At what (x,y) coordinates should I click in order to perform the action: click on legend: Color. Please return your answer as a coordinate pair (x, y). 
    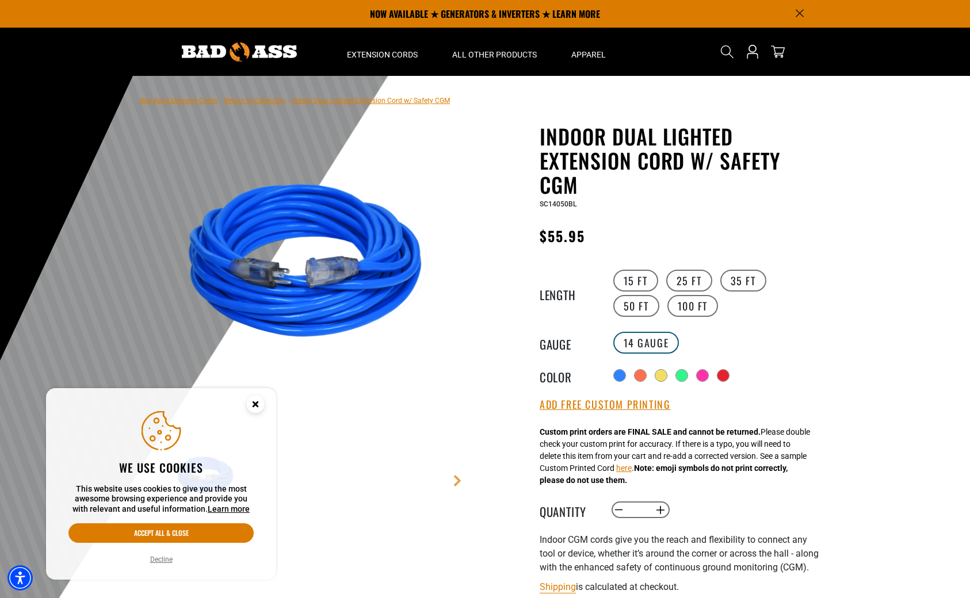
    Looking at the image, I should click on (568, 376).